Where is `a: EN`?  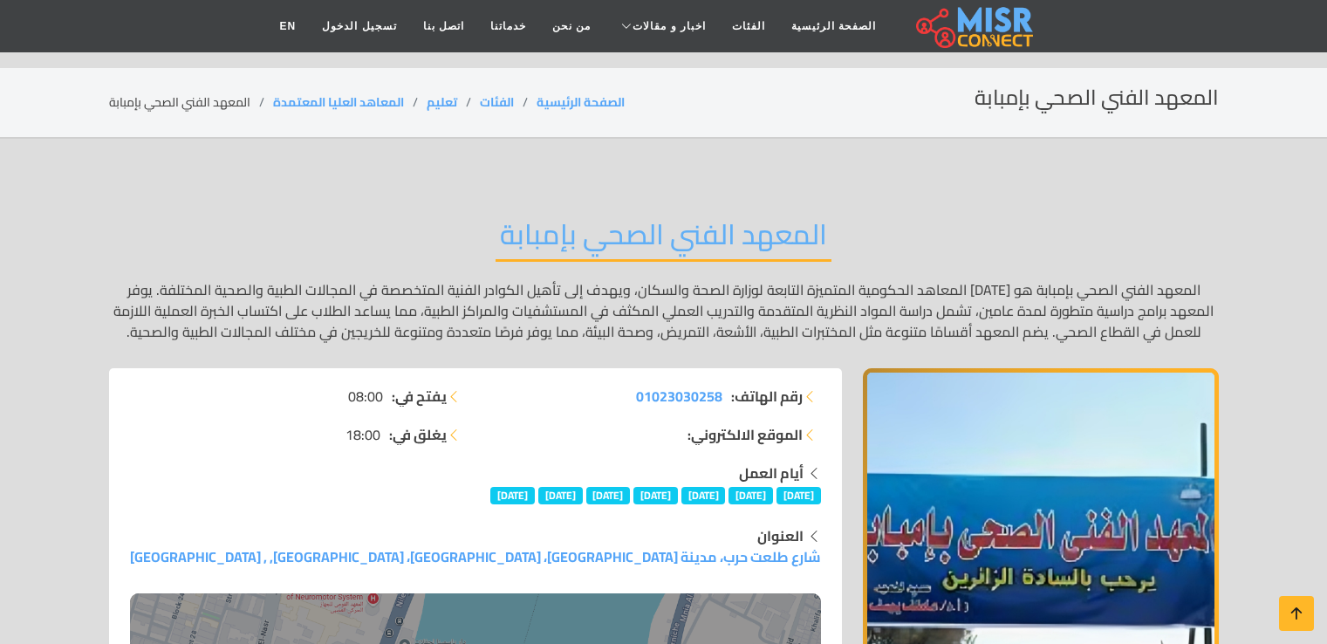
a: EN is located at coordinates (288, 26).